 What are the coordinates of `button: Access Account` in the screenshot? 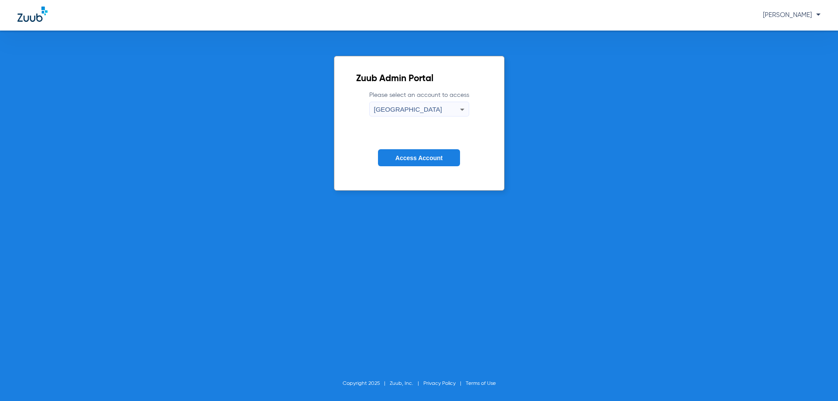 It's located at (419, 158).